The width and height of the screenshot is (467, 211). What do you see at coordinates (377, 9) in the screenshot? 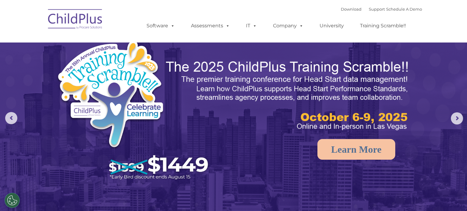
I see `a: Support` at bounding box center [377, 9].